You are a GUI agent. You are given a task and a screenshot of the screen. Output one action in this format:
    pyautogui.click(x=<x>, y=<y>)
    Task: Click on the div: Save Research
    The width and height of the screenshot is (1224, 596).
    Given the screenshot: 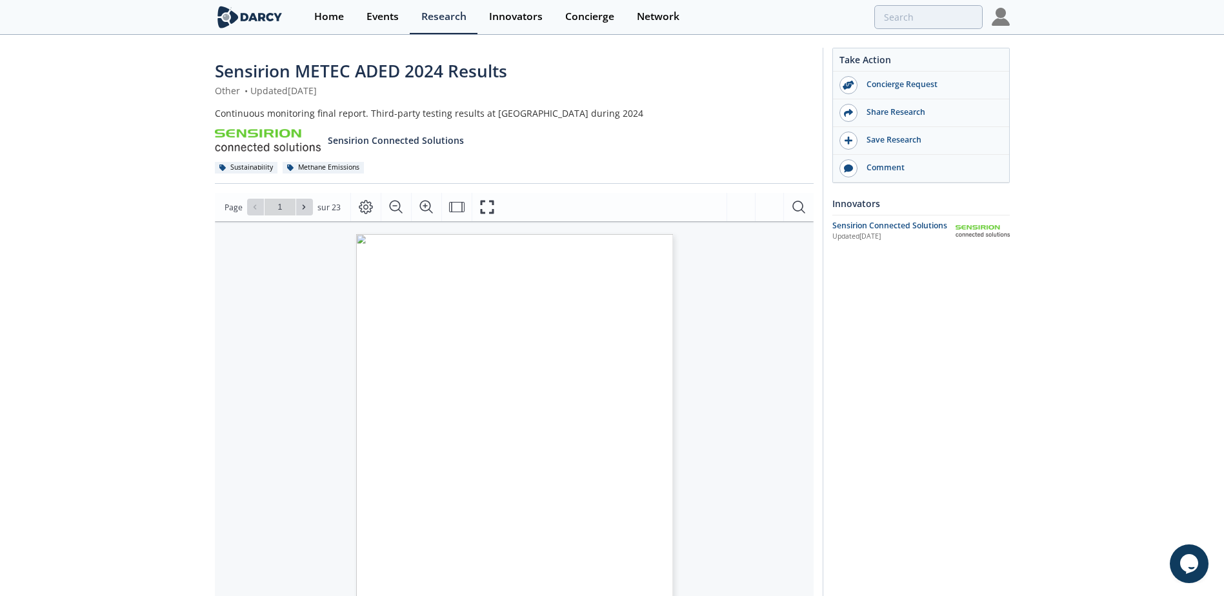 What is the action you would take?
    pyautogui.click(x=930, y=140)
    